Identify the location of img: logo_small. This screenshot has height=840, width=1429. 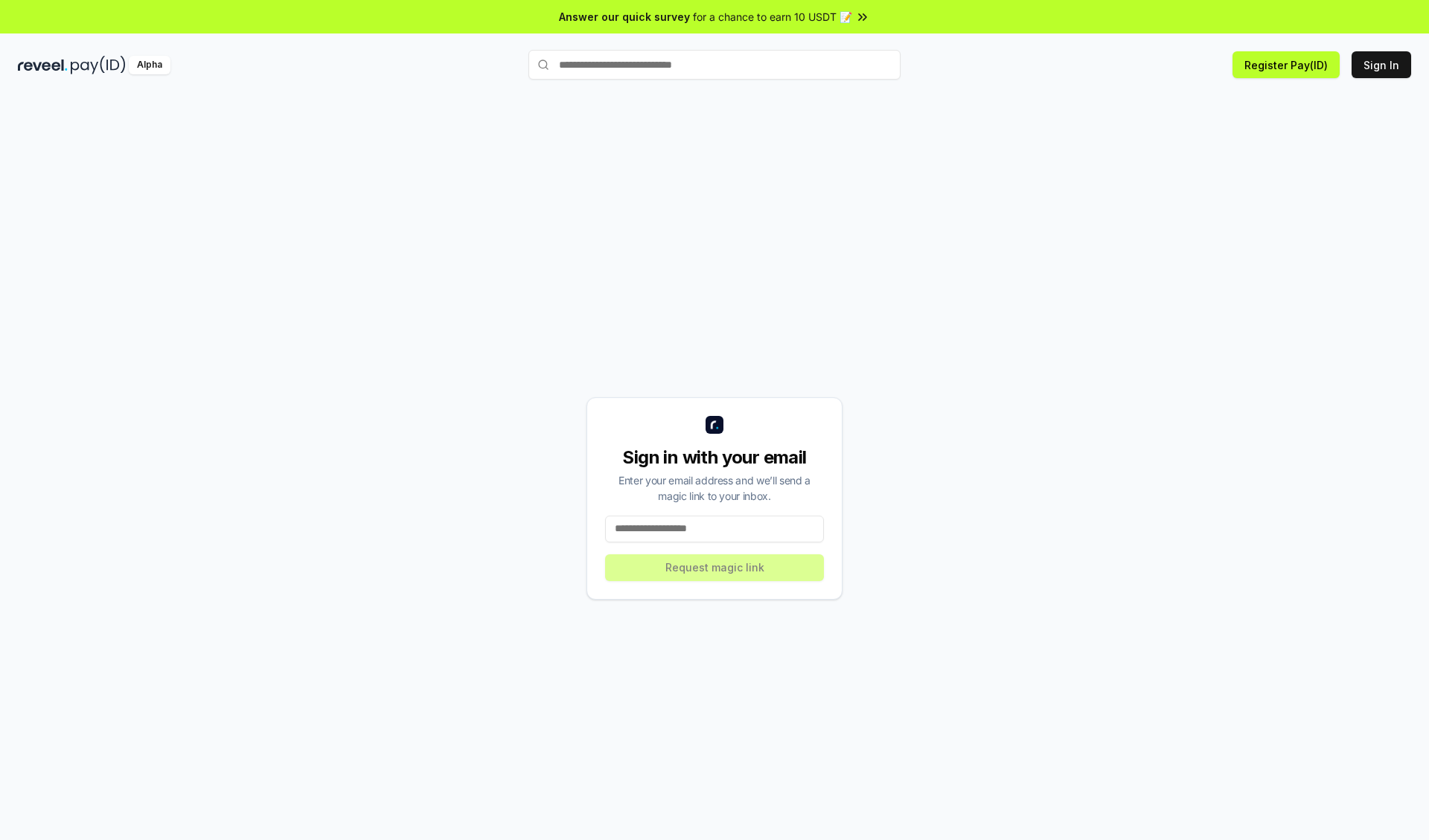
(714, 425).